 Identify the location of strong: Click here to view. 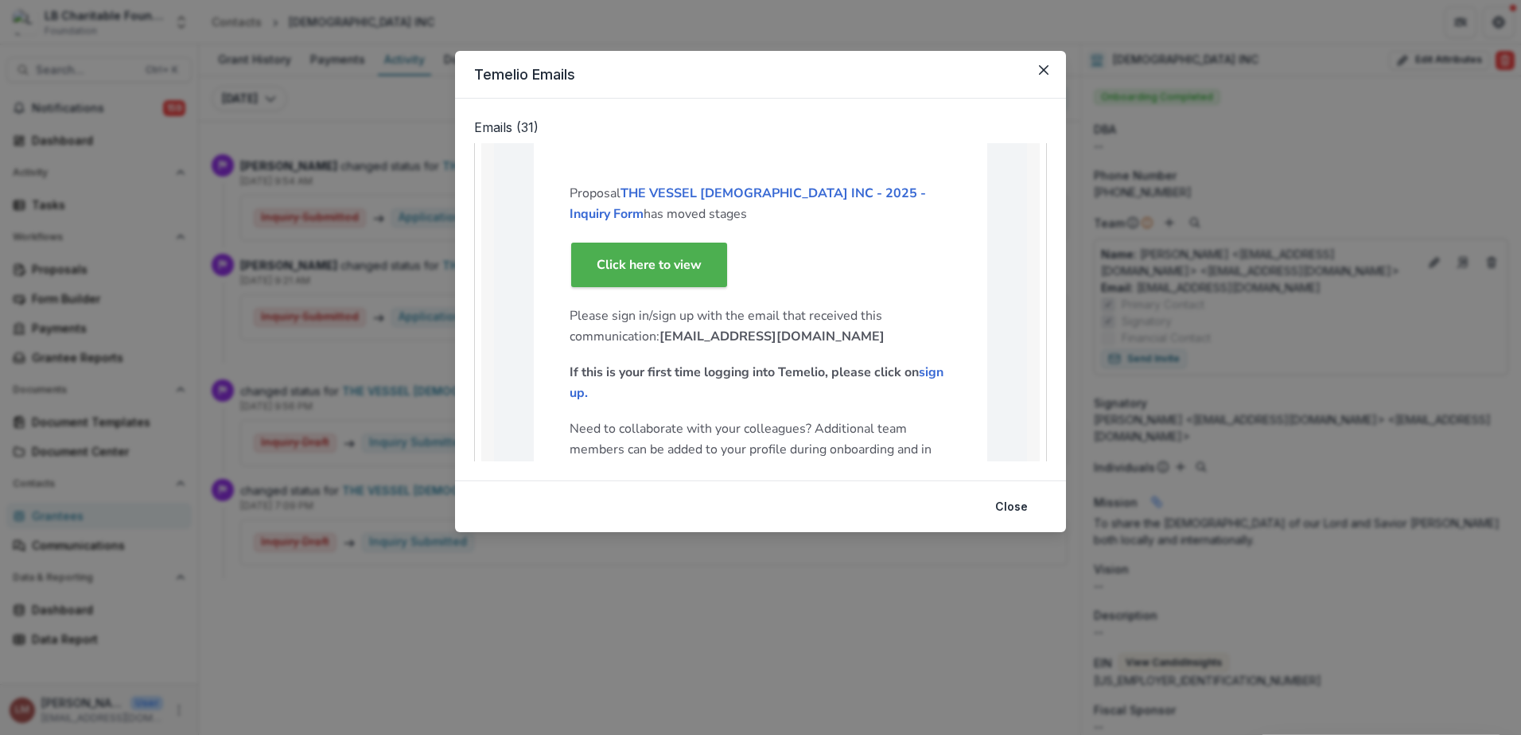
(649, 265).